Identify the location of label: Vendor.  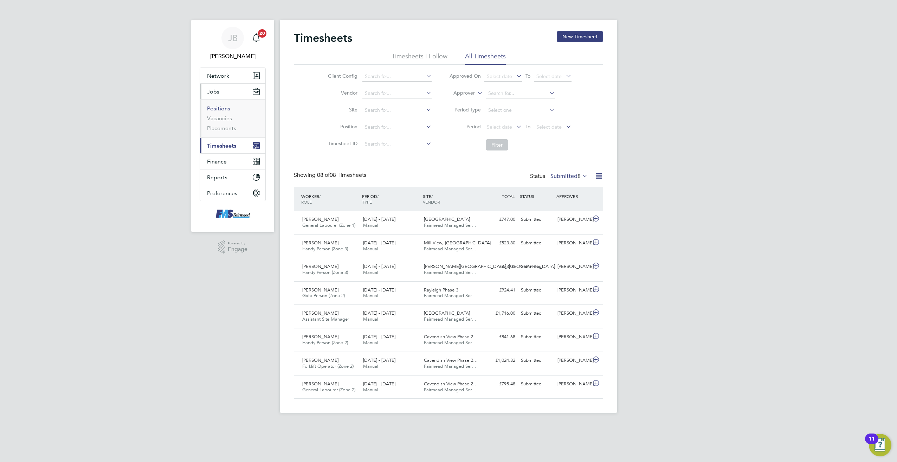
(342, 93).